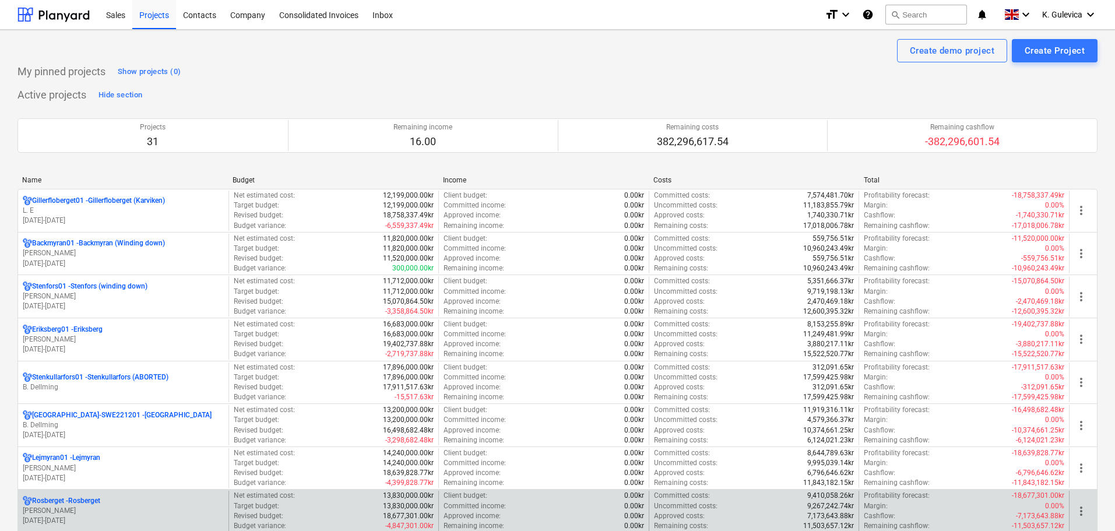 The height and width of the screenshot is (531, 1115). I want to click on p: -18,758,337.49kr, so click(1038, 195).